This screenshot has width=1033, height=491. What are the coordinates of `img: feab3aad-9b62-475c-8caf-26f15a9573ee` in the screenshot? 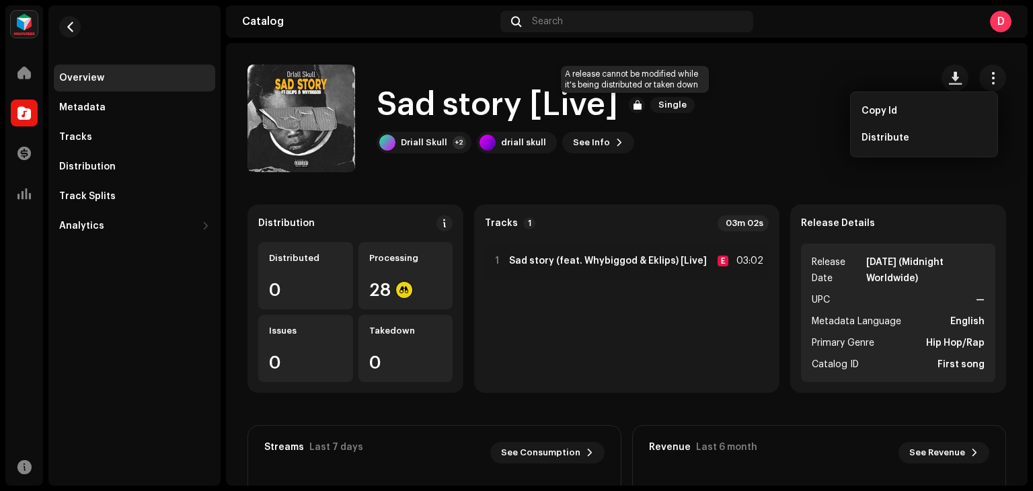 It's located at (24, 24).